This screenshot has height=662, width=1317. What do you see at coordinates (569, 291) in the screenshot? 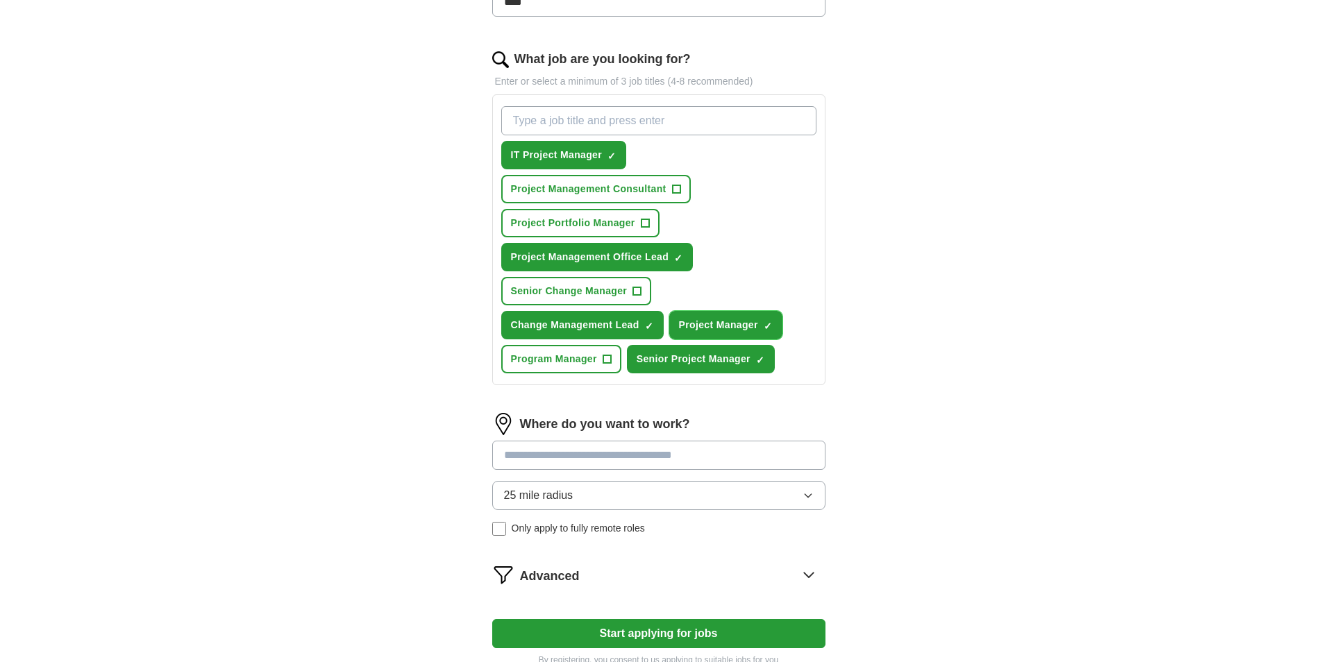
I see `span: Senior Change Manager` at bounding box center [569, 291].